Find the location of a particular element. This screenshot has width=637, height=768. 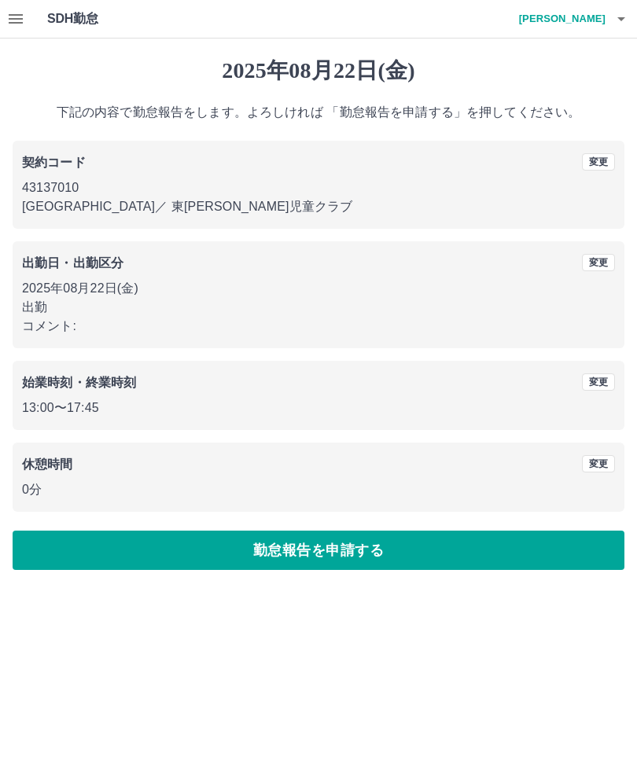

p: 出勤 is located at coordinates (318, 307).